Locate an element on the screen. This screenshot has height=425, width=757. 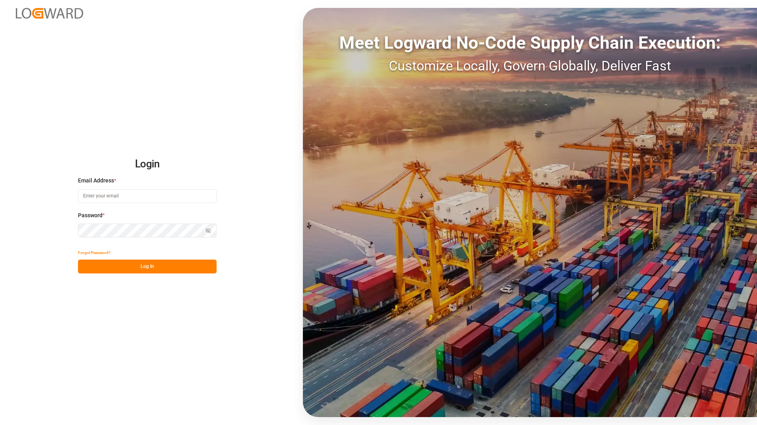
span: Password is located at coordinates (90, 215).